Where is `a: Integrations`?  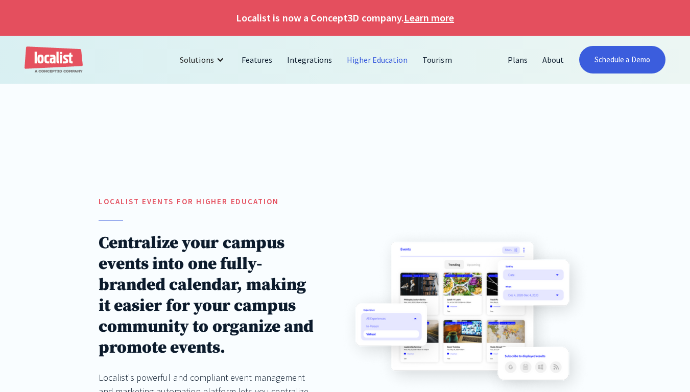
a: Integrations is located at coordinates (310, 60).